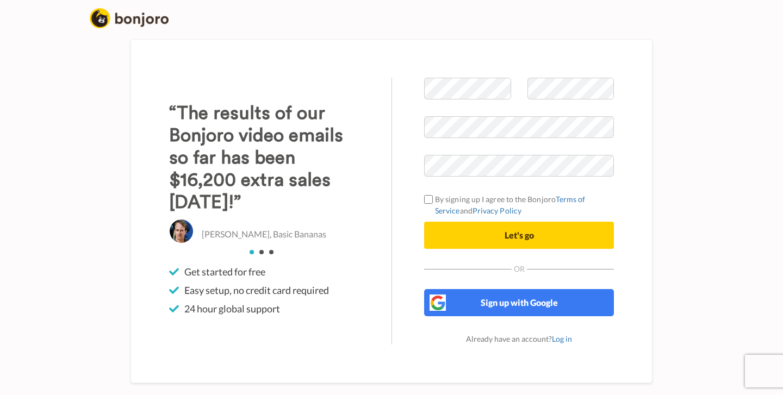 The image size is (783, 395). Describe the element at coordinates (181, 231) in the screenshot. I see `img: Christo Hall, Basic Bananas` at that location.